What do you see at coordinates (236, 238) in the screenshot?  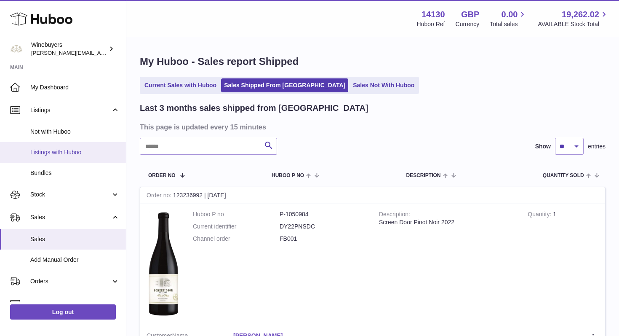 I see `dt: Channel order` at bounding box center [236, 238].